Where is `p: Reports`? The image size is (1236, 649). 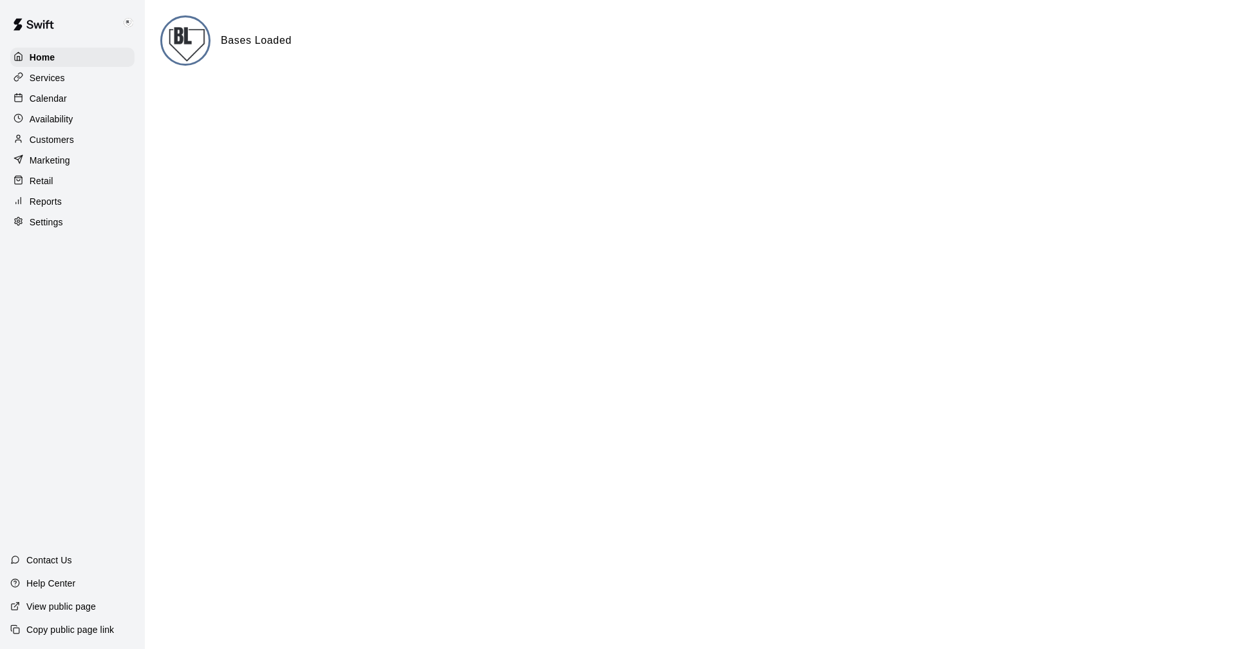
p: Reports is located at coordinates (46, 202).